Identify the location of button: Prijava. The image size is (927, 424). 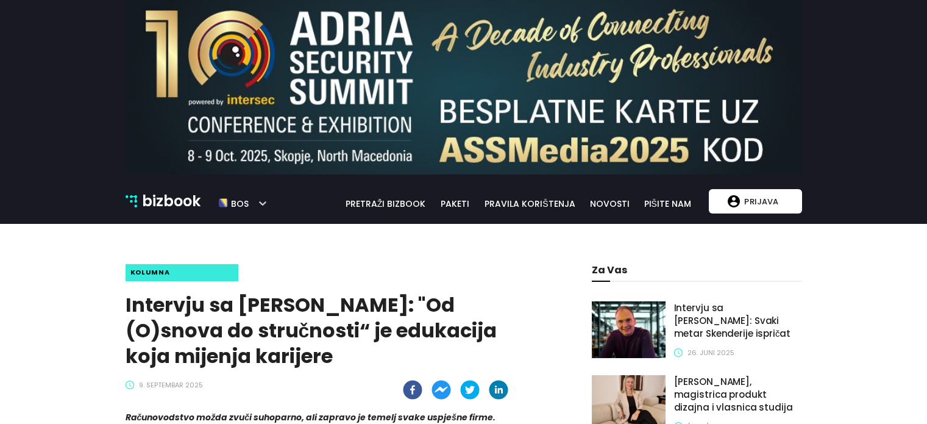
(755, 201).